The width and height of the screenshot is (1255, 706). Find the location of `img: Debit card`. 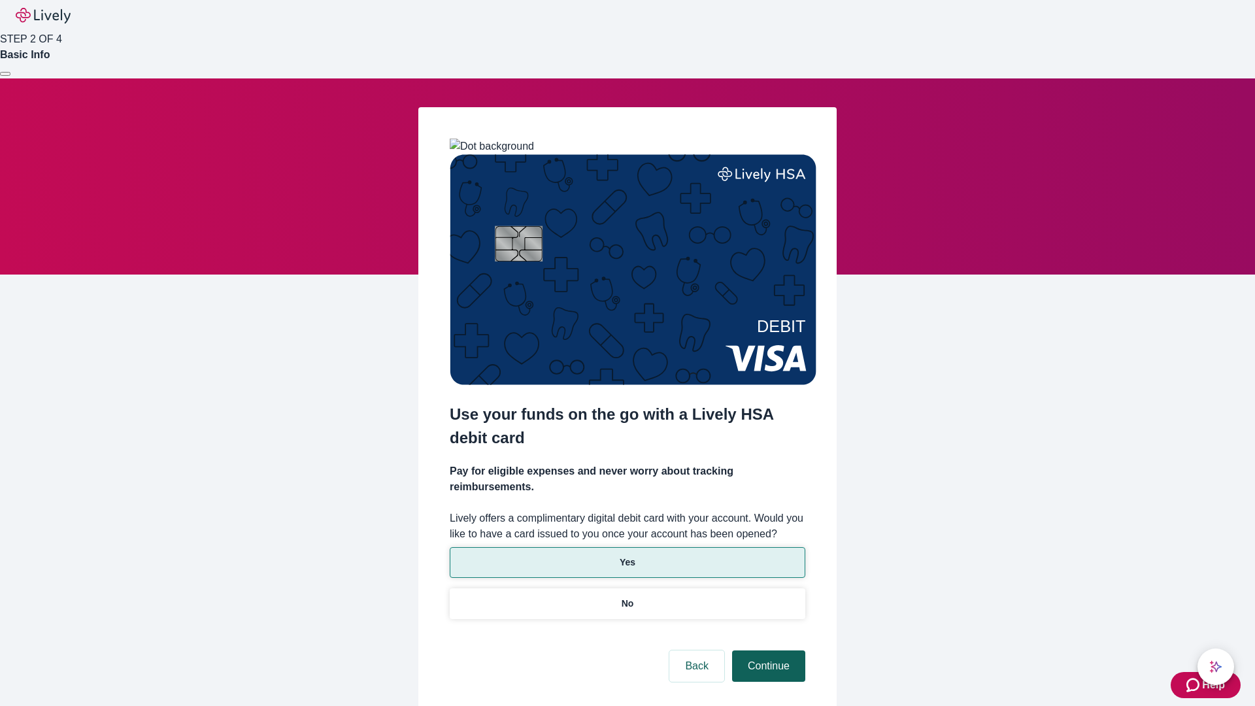

img: Debit card is located at coordinates (633, 269).